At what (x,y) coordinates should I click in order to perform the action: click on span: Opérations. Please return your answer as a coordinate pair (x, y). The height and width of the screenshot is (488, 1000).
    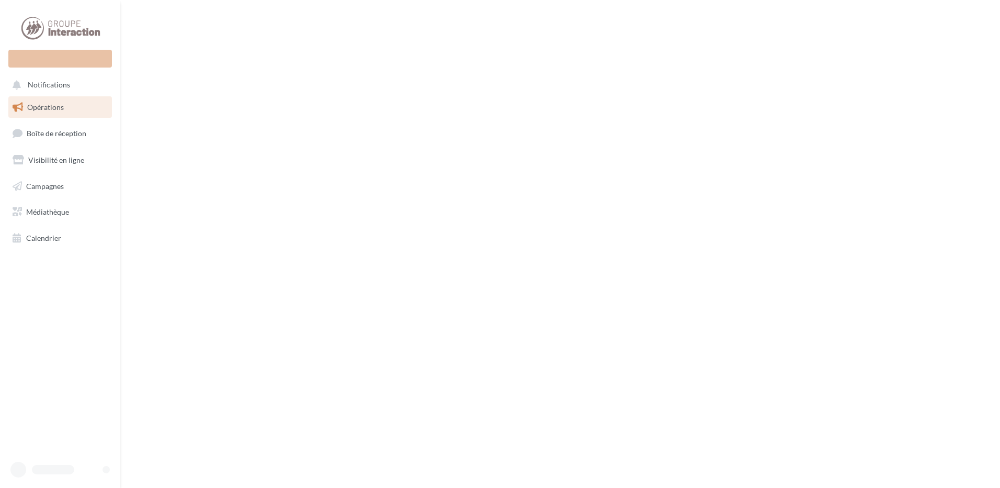
    Looking at the image, I should click on (46, 107).